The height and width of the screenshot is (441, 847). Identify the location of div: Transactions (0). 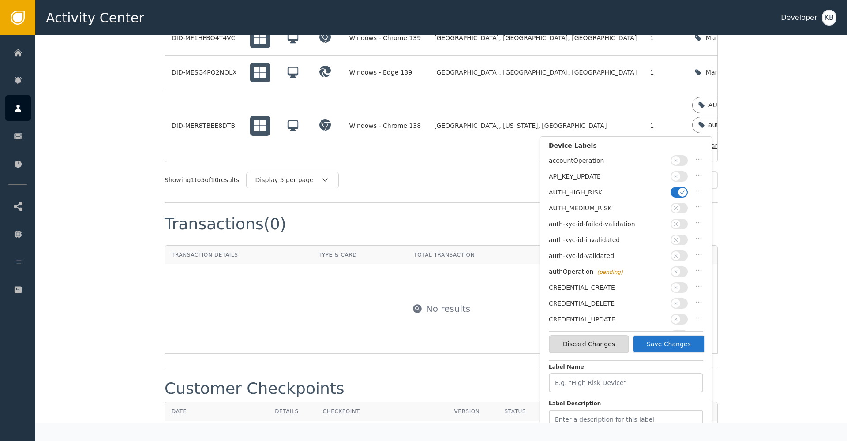
(225, 224).